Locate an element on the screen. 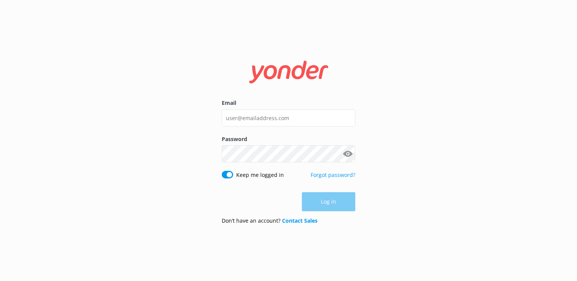 Image resolution: width=577 pixels, height=281 pixels. label: Keep me logged in is located at coordinates (260, 175).